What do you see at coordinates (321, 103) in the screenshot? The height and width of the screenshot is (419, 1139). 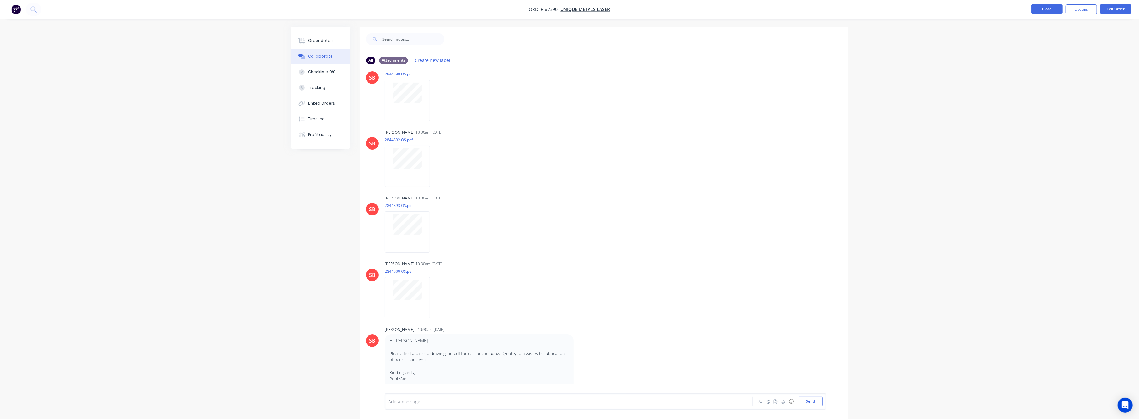 I see `button: Linked Orders` at bounding box center [321, 103].